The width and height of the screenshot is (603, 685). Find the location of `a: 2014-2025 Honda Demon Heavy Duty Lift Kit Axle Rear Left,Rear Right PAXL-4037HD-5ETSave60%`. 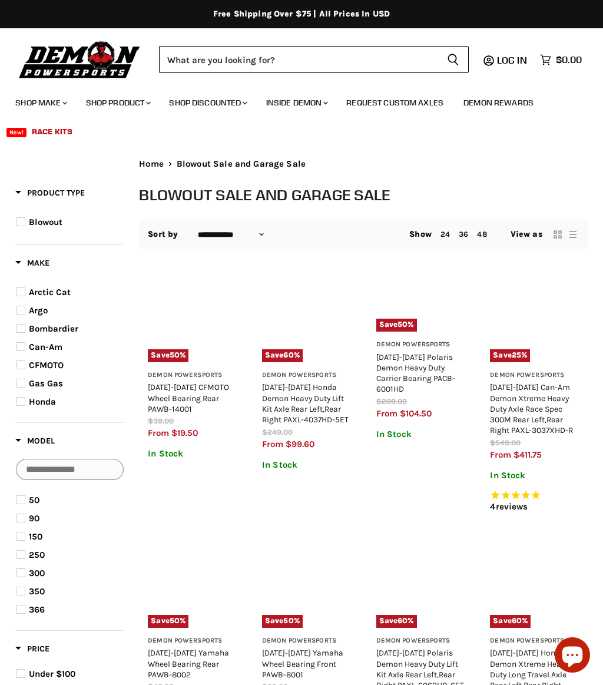

a: 2014-2025 Honda Demon Heavy Duty Lift Kit Axle Rear Left,Rear Right PAXL-4037HD-5ETSave60% is located at coordinates (306, 318).